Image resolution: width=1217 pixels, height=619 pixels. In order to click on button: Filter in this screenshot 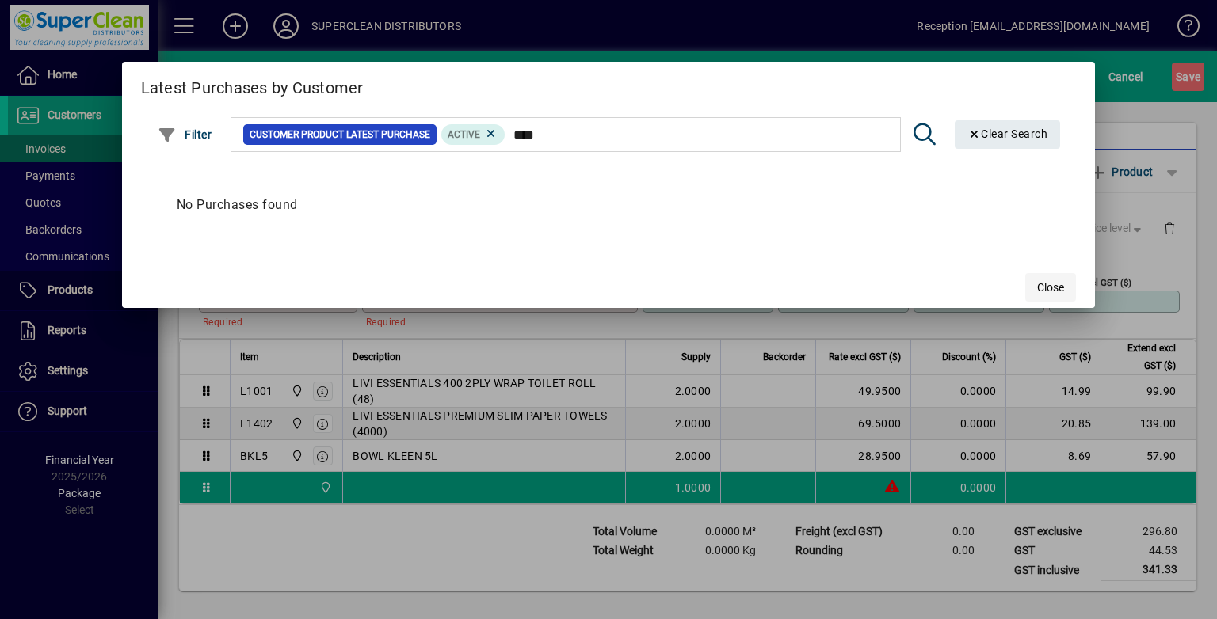, I will do `click(185, 135)`.